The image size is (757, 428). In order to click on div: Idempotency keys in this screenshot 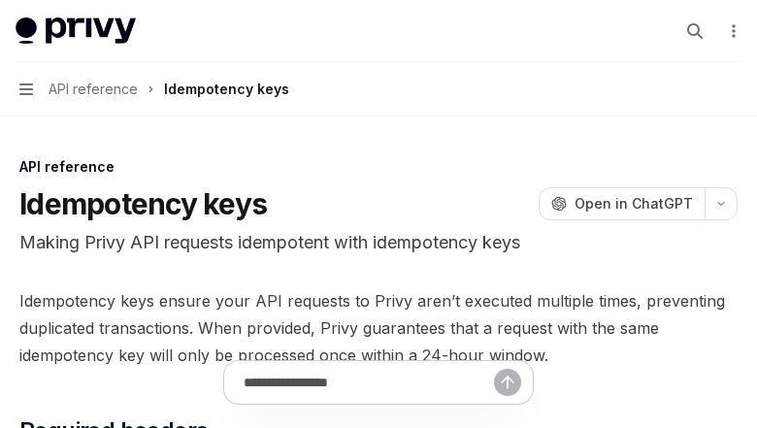, I will do `click(226, 89)`.